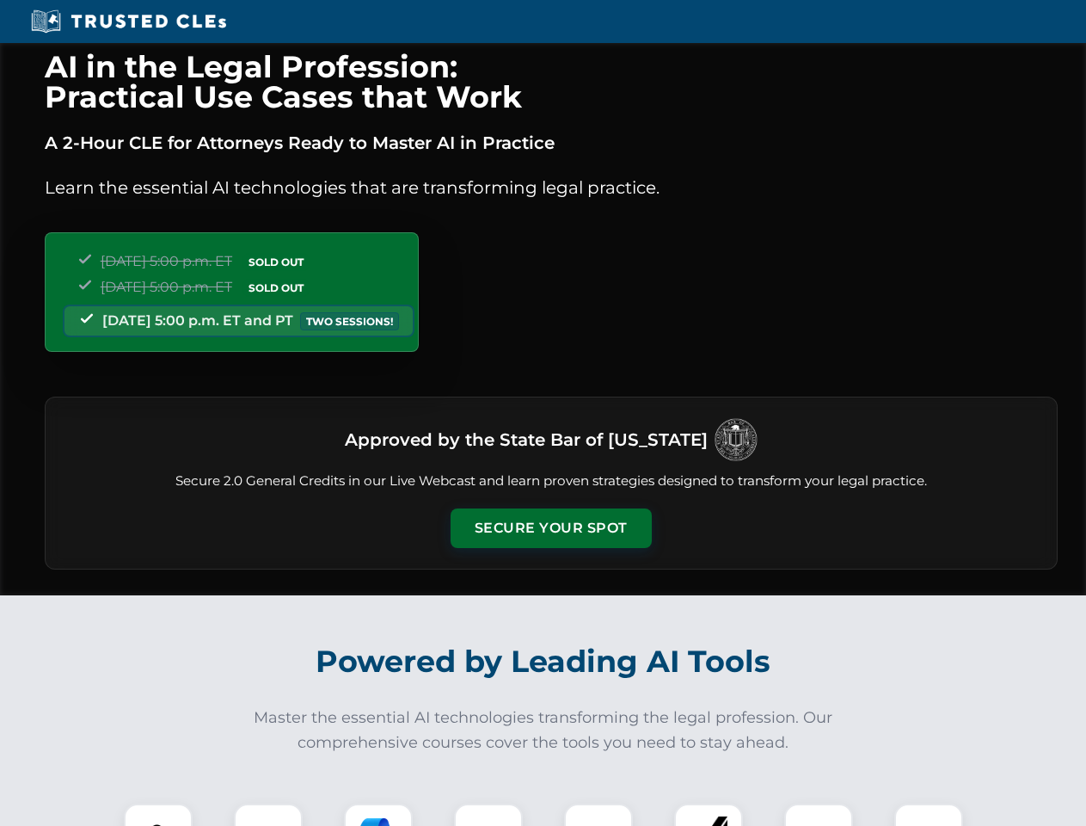 This screenshot has height=826, width=1086. What do you see at coordinates (544, 730) in the screenshot?
I see `p: Master the essential AI technologies transforming the legal profession. Our comprehensive courses...` at bounding box center [544, 730].